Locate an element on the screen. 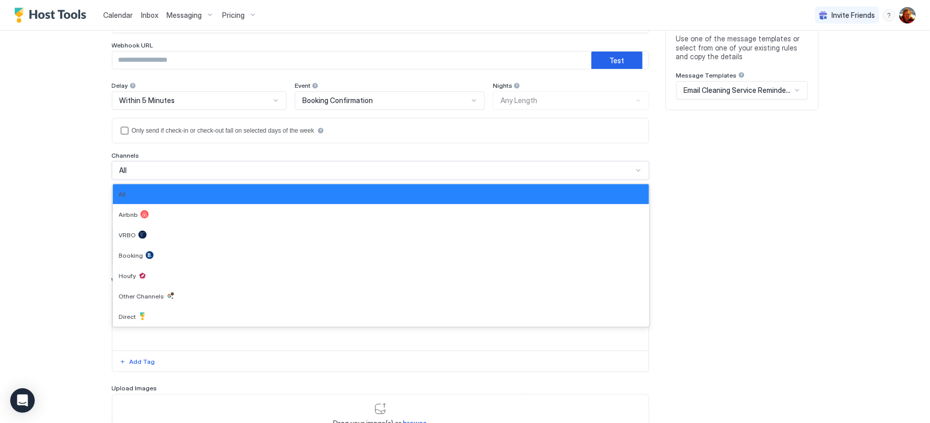  span: Within 5 Minutes is located at coordinates (147, 101).